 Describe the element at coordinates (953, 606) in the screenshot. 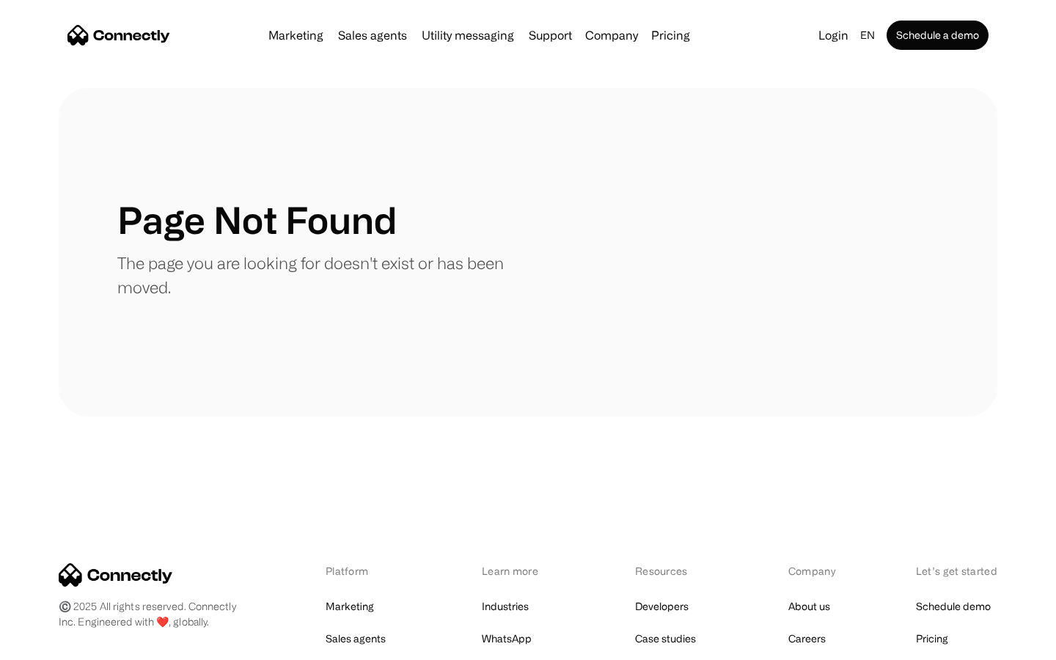

I see `a: Schedule demo` at that location.